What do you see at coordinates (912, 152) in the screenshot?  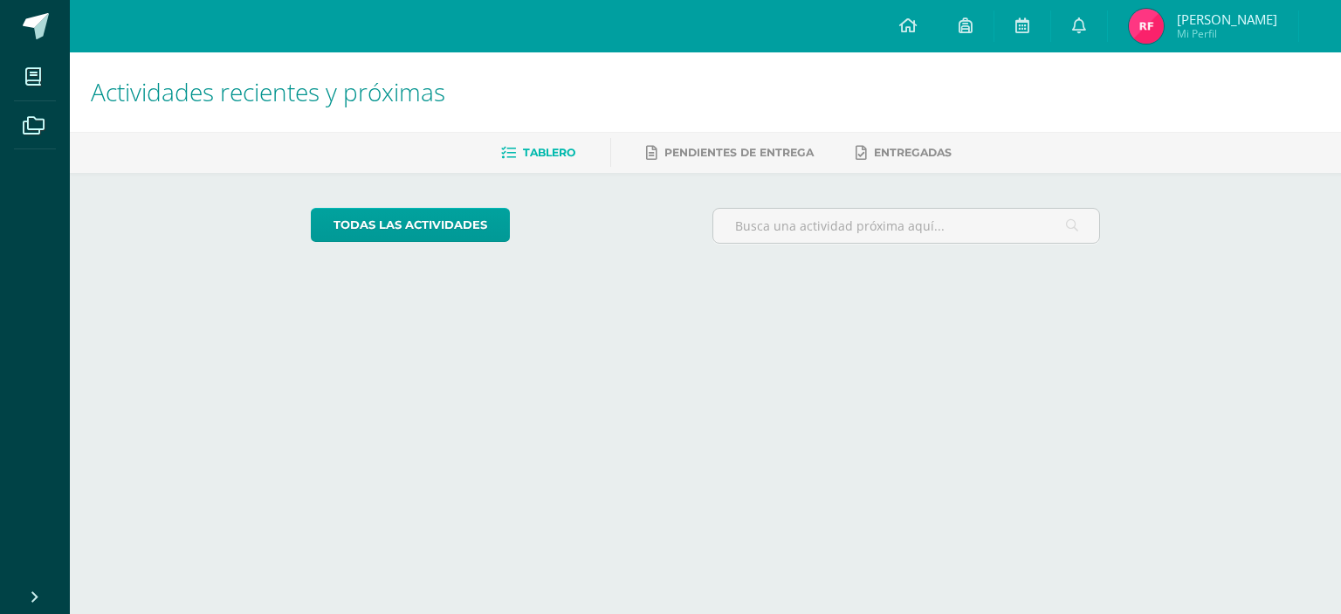 I see `span: Entregadas` at bounding box center [912, 152].